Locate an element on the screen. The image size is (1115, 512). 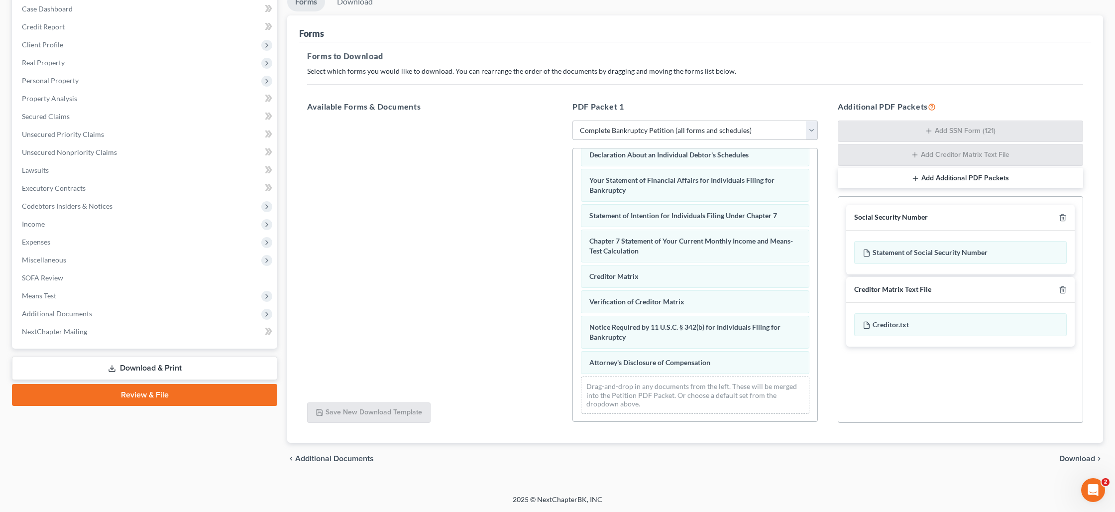
span: Attorney's Disclosure of Compensation is located at coordinates (650, 362).